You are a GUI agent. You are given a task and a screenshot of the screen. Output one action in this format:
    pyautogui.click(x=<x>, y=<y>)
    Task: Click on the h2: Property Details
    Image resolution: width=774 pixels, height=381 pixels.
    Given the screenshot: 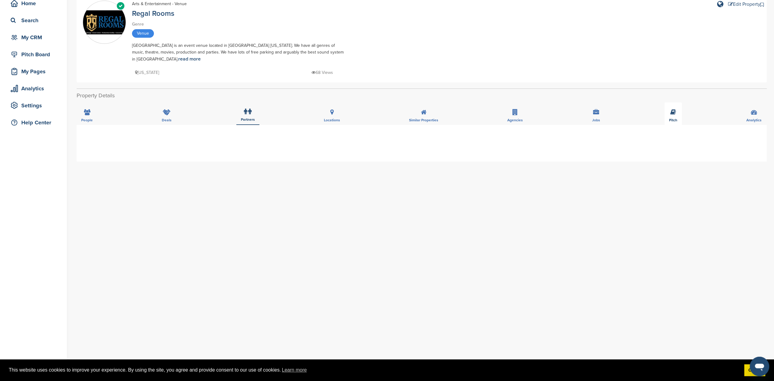 What is the action you would take?
    pyautogui.click(x=422, y=96)
    